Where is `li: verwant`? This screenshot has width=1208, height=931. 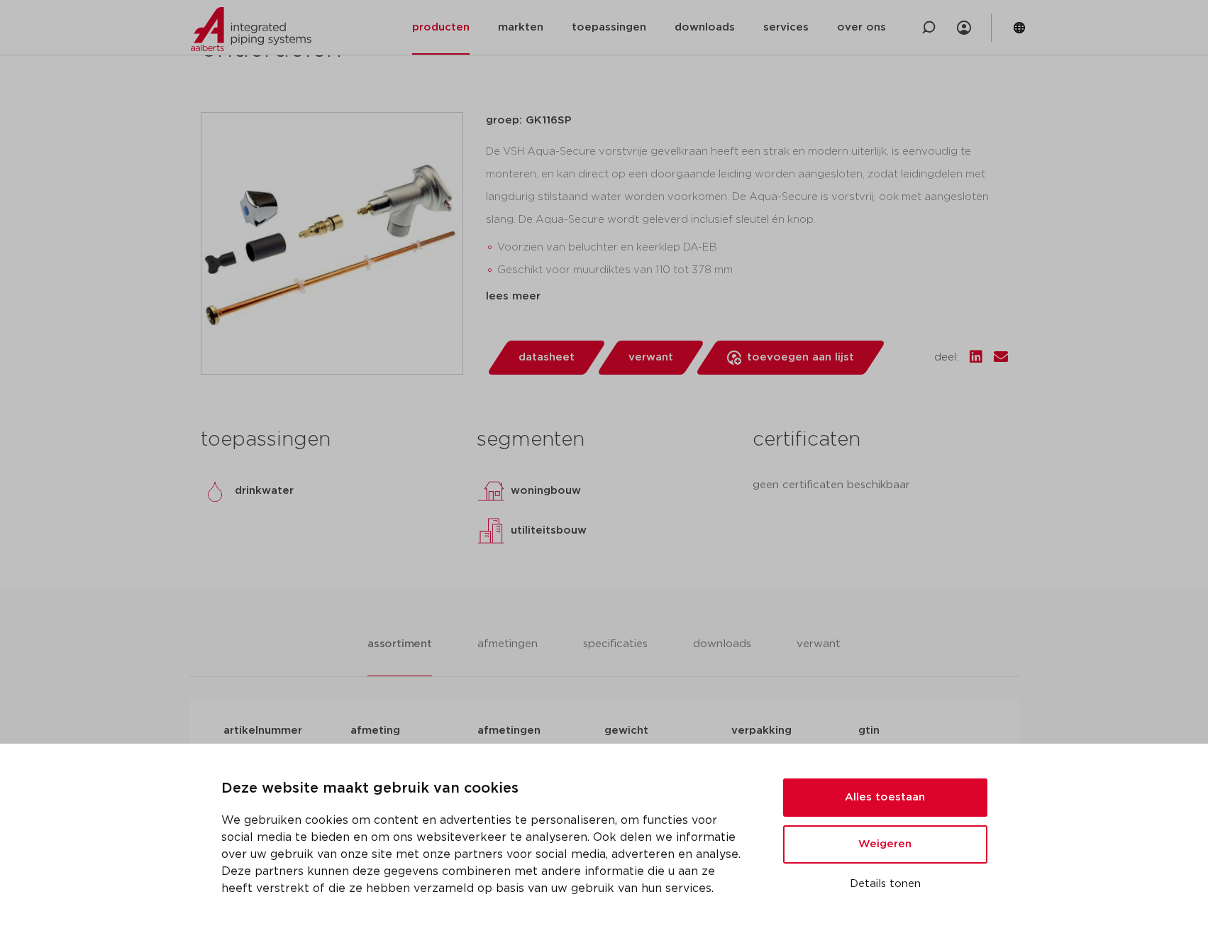 li: verwant is located at coordinates (819, 656).